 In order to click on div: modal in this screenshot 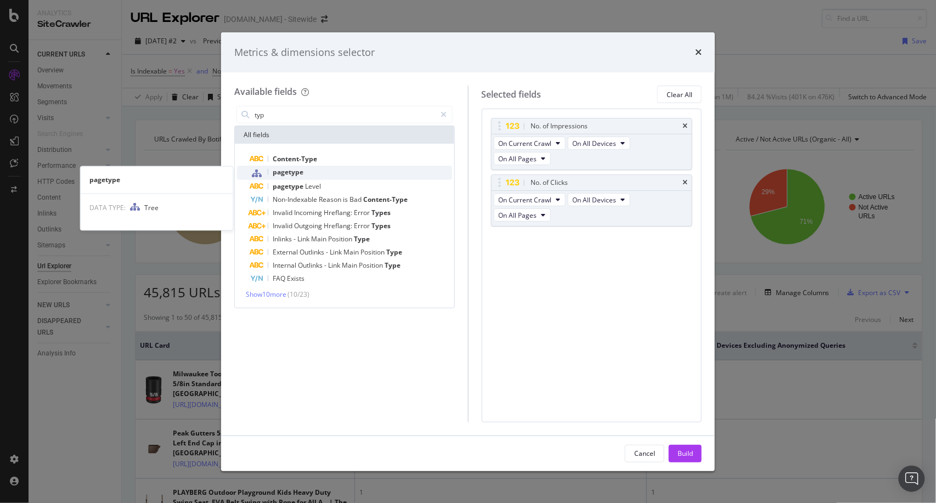, I will do `click(468, 252)`.